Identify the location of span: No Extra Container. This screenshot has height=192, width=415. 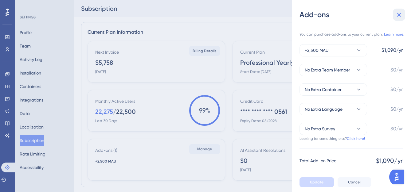
(323, 90).